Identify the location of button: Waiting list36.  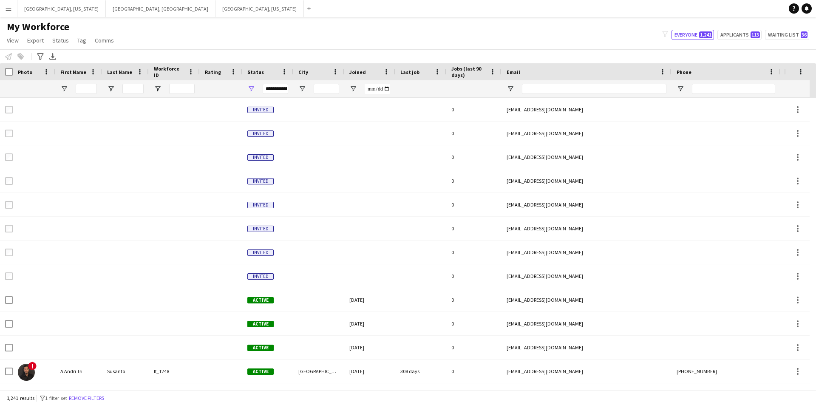
(787, 35).